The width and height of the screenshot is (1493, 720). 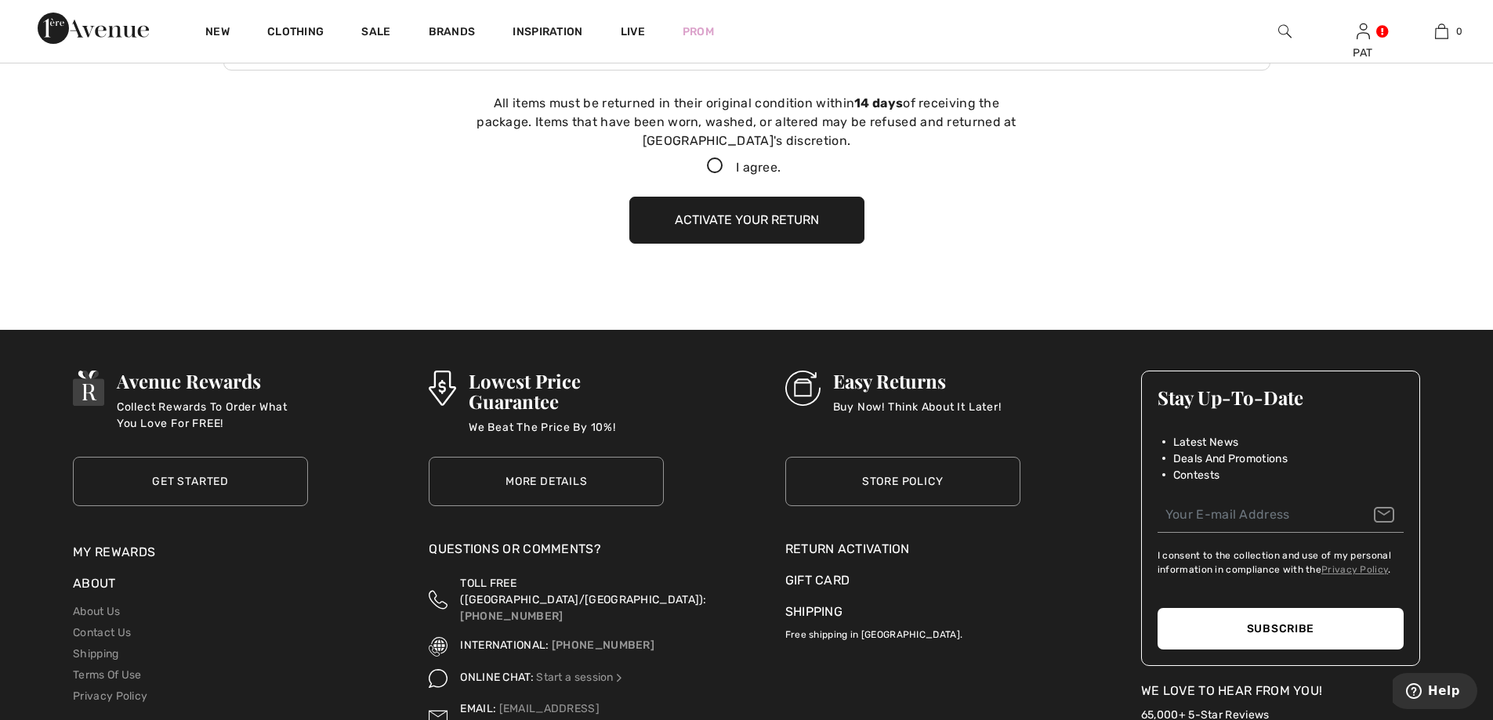 What do you see at coordinates (1281, 397) in the screenshot?
I see `h3: Stay Up-To-Date` at bounding box center [1281, 397].